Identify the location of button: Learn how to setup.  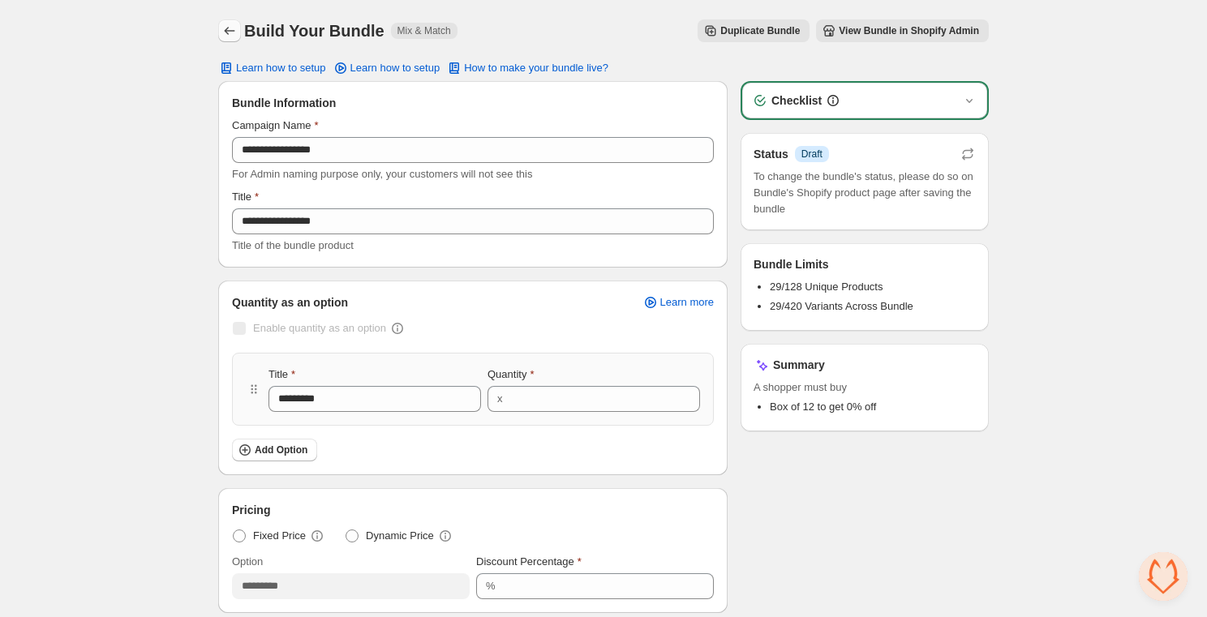
(272, 68).